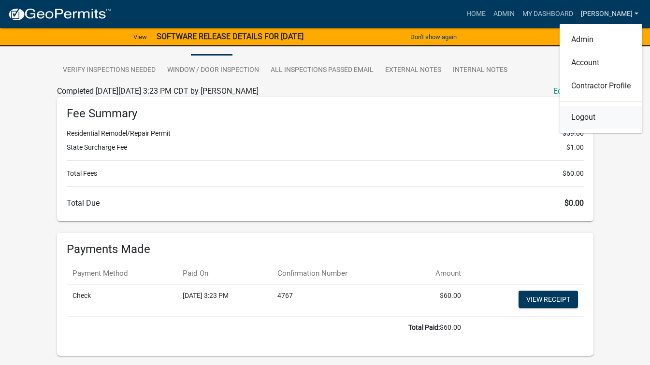 The width and height of the screenshot is (650, 365). I want to click on li: Total Fees, so click(325, 173).